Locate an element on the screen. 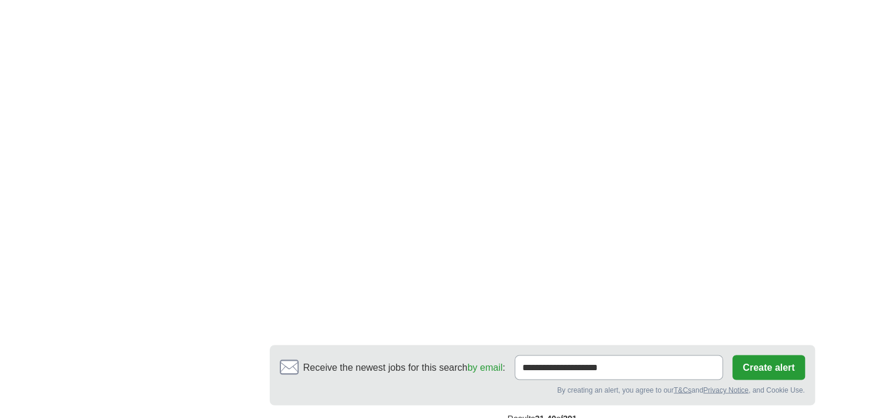  div: By creating an alert, you agree to our and , and Cookie Use. is located at coordinates (542, 390).